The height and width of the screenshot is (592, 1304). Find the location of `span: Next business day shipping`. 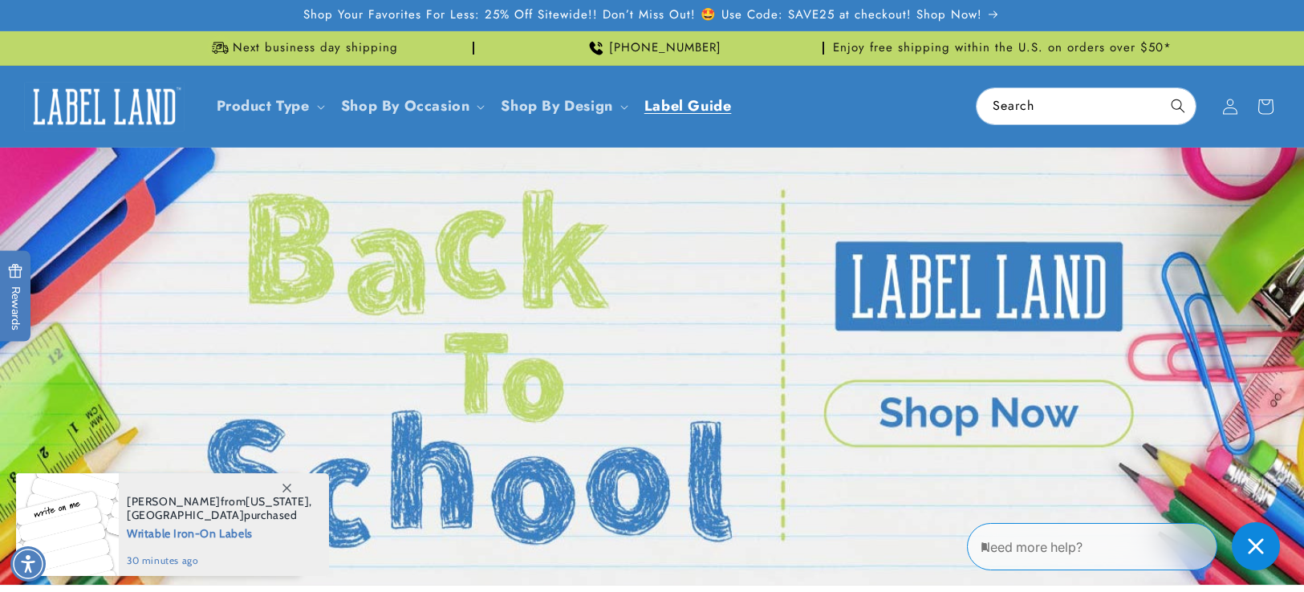

span: Next business day shipping is located at coordinates (315, 48).